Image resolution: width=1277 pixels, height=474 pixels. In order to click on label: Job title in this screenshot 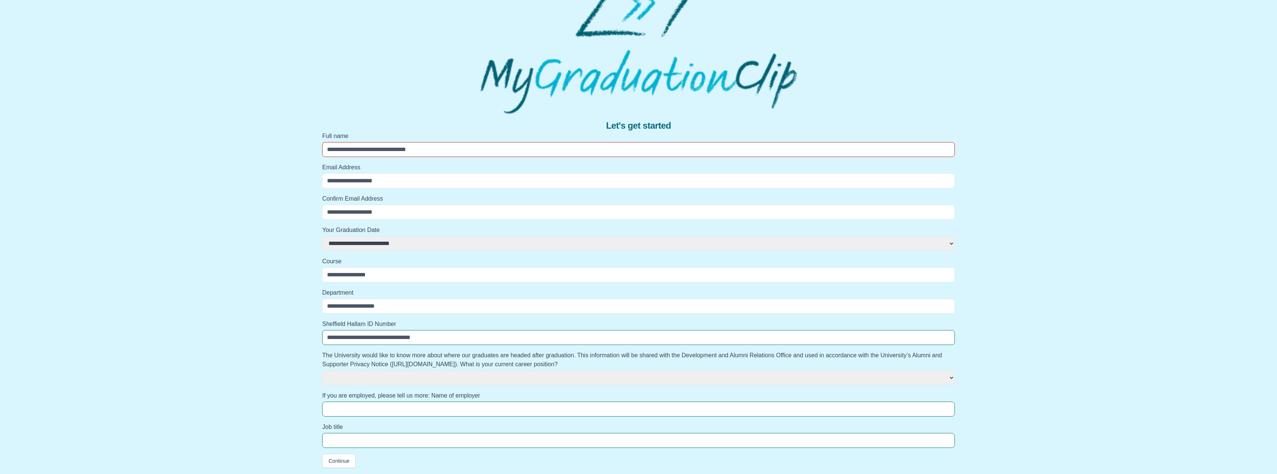, I will do `click(638, 427)`.